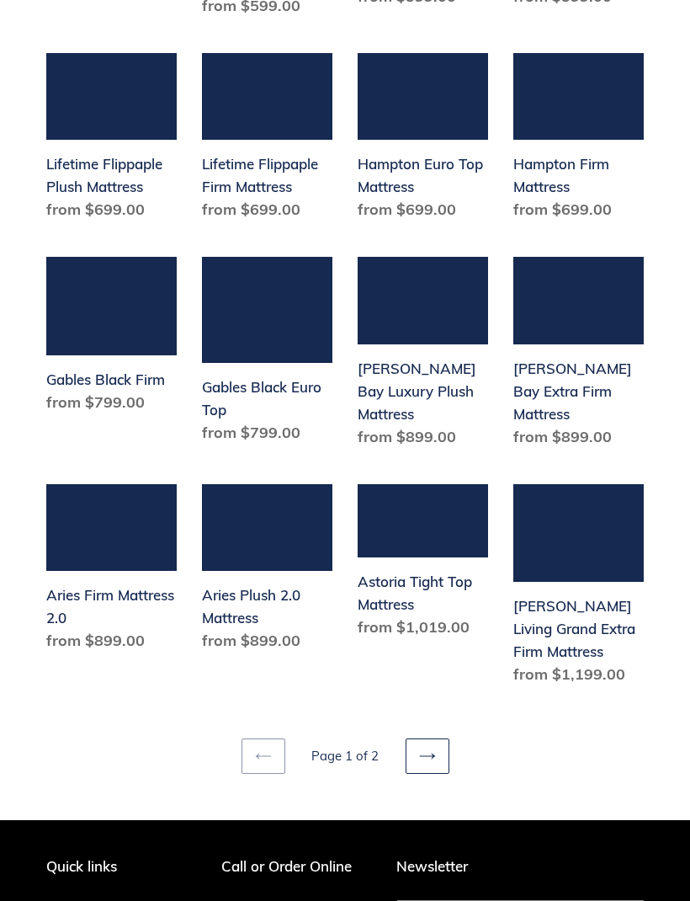 The image size is (690, 901). What do you see at coordinates (111, 338) in the screenshot?
I see `a: Gables Black Firm` at bounding box center [111, 338].